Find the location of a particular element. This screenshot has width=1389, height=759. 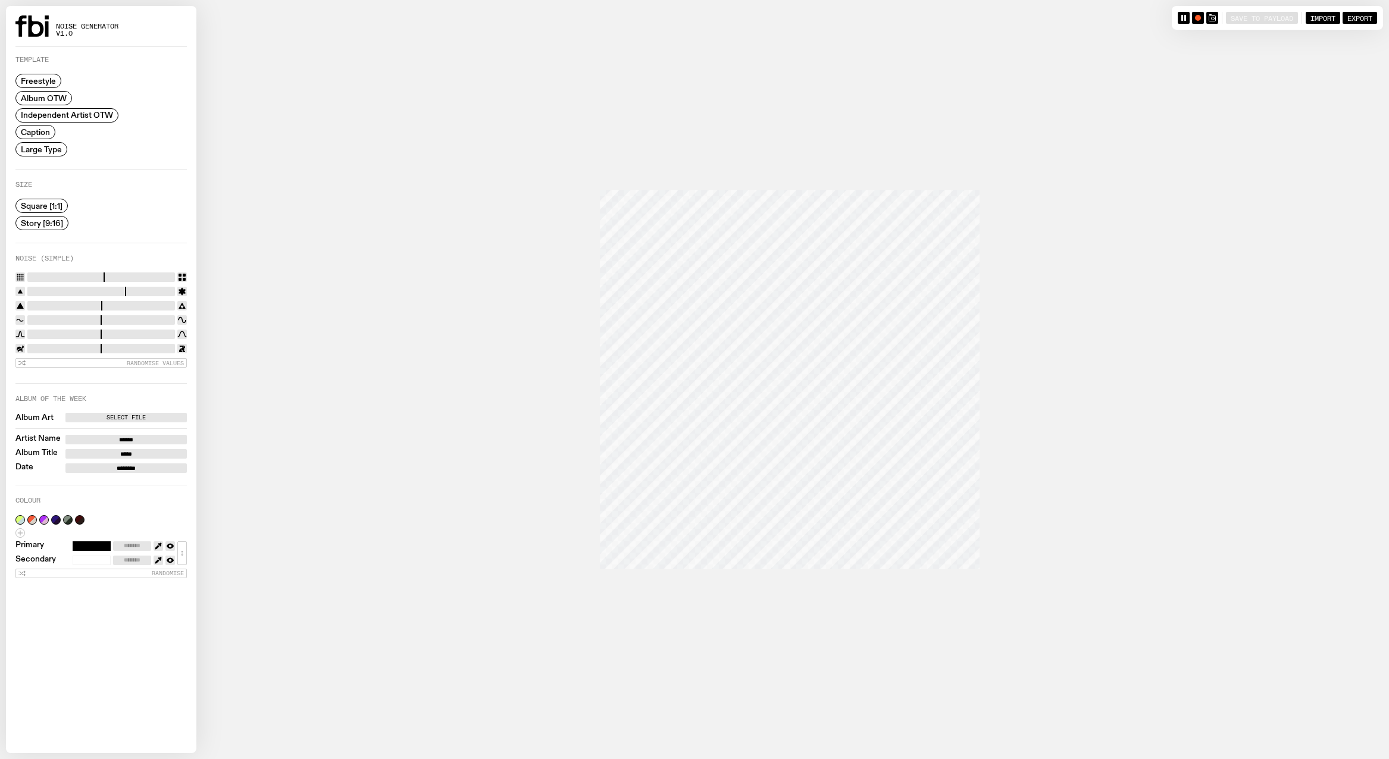

label: Size is located at coordinates (24, 185).